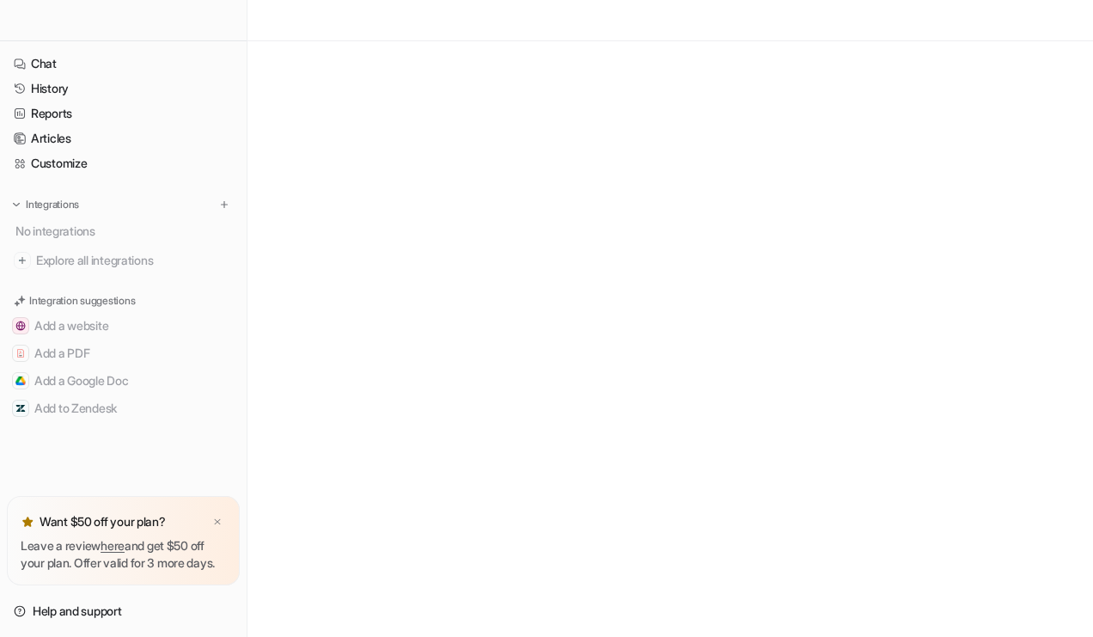 This screenshot has width=1093, height=637. What do you see at coordinates (46, 204) in the screenshot?
I see `button: Integrations` at bounding box center [46, 204].